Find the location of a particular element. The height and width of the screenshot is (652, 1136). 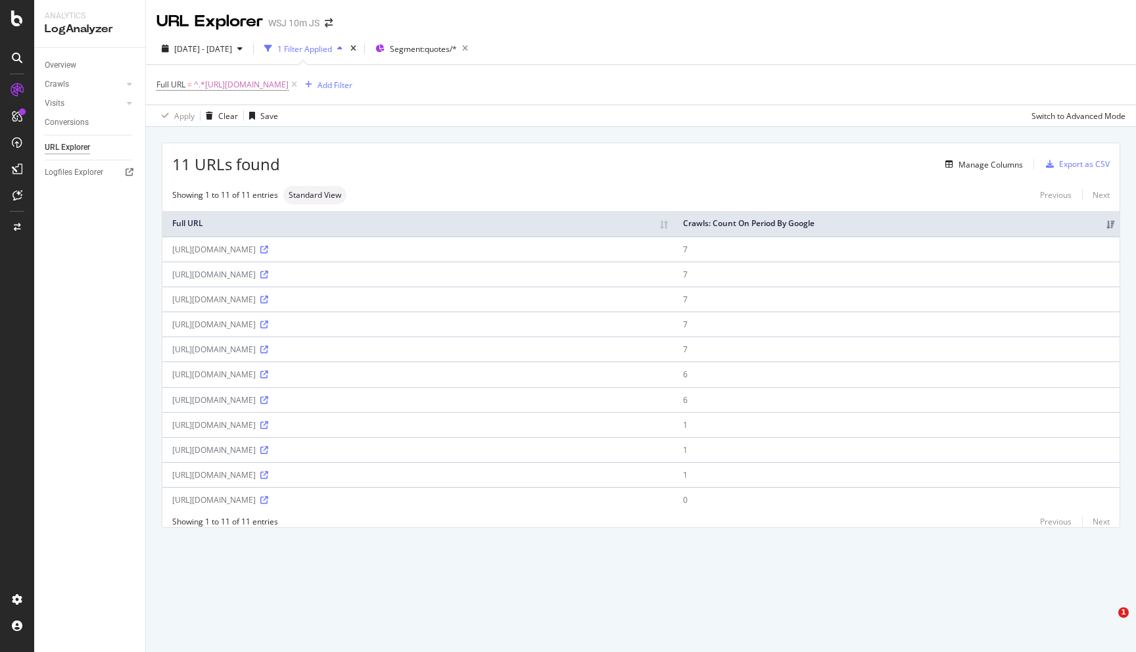

button: Segment:quotes/* is located at coordinates (422, 49).